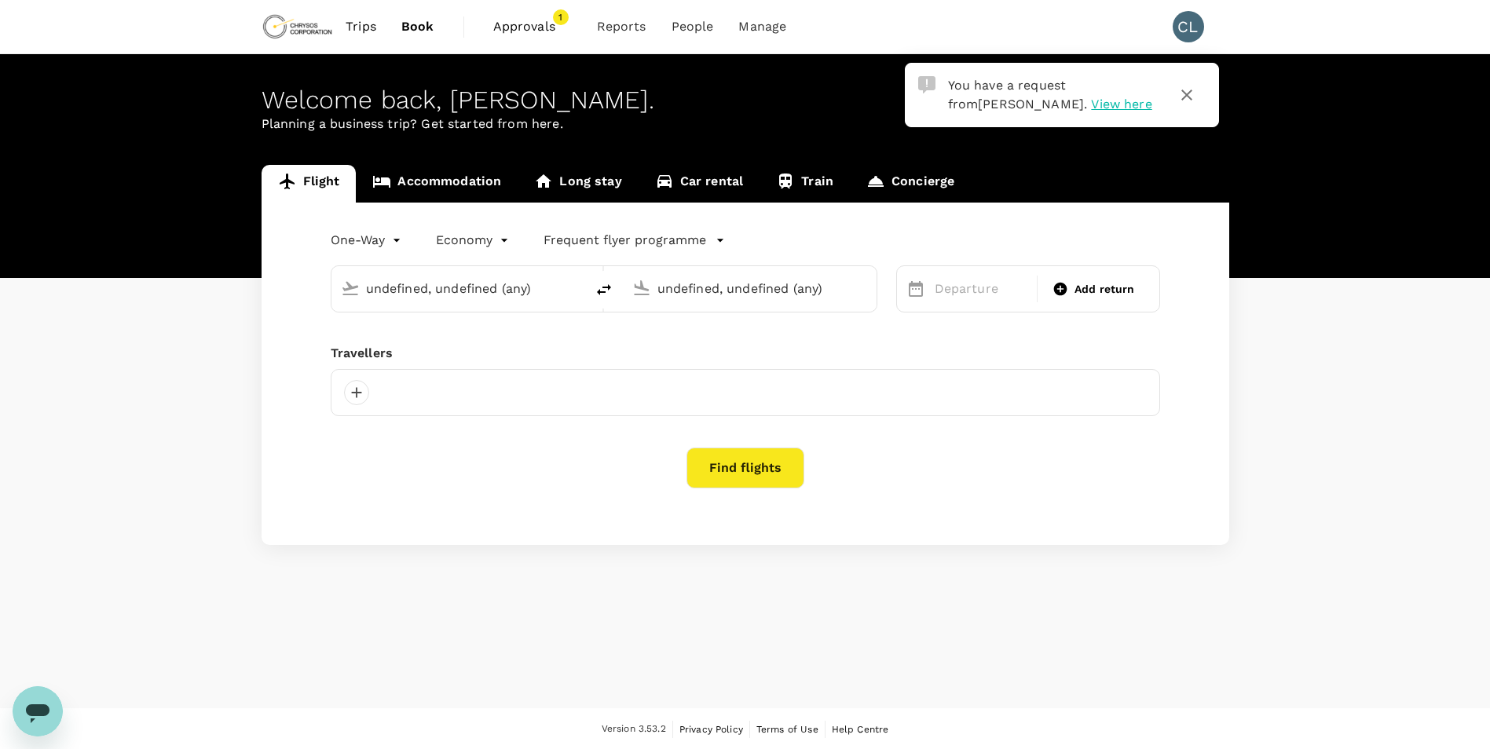 This screenshot has height=749, width=1490. Describe the element at coordinates (368, 240) in the screenshot. I see `div: One-Way` at that location.